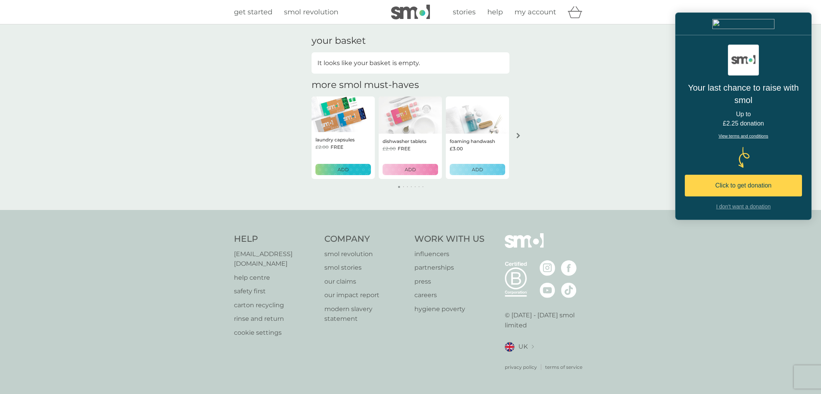 Image resolution: width=821 pixels, height=394 pixels. Describe the element at coordinates (275, 292) in the screenshot. I see `a: safety first` at that location.